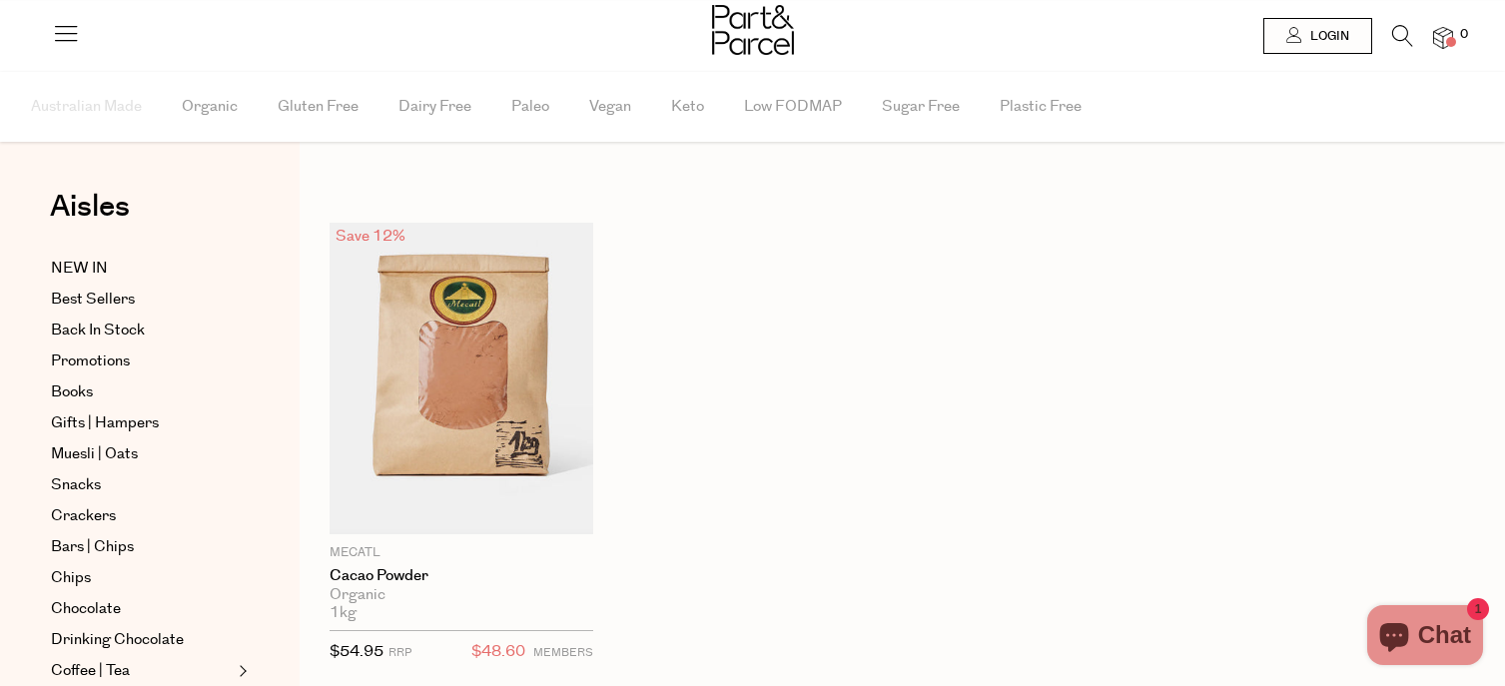 The width and height of the screenshot is (1505, 686). Describe the element at coordinates (793, 107) in the screenshot. I see `span: Low FODMAP` at that location.